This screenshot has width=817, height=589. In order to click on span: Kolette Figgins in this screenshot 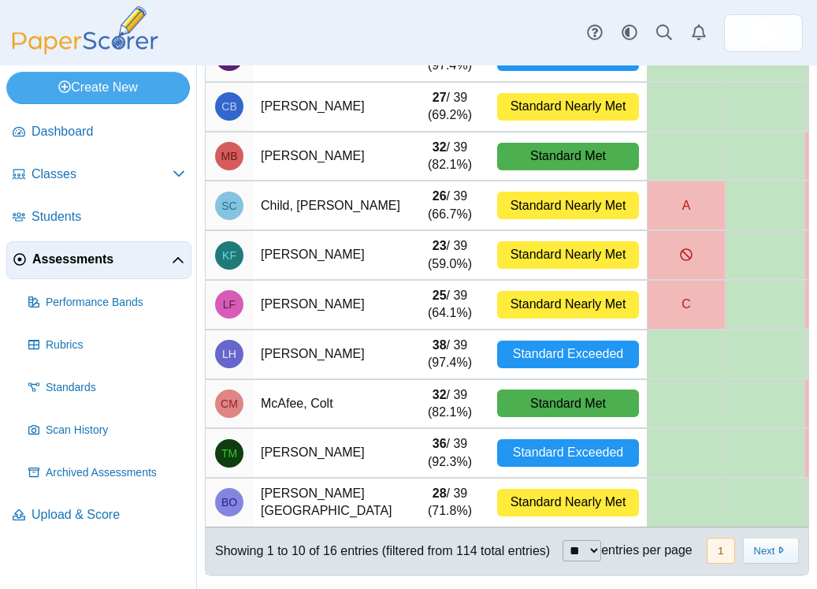, I will do `click(229, 255)`.